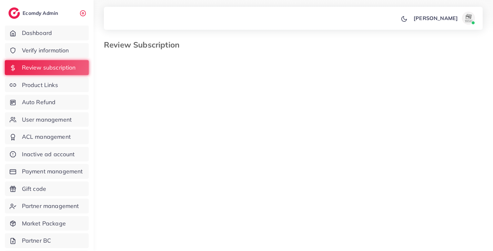 The image size is (493, 251). I want to click on span: Partner management, so click(50, 206).